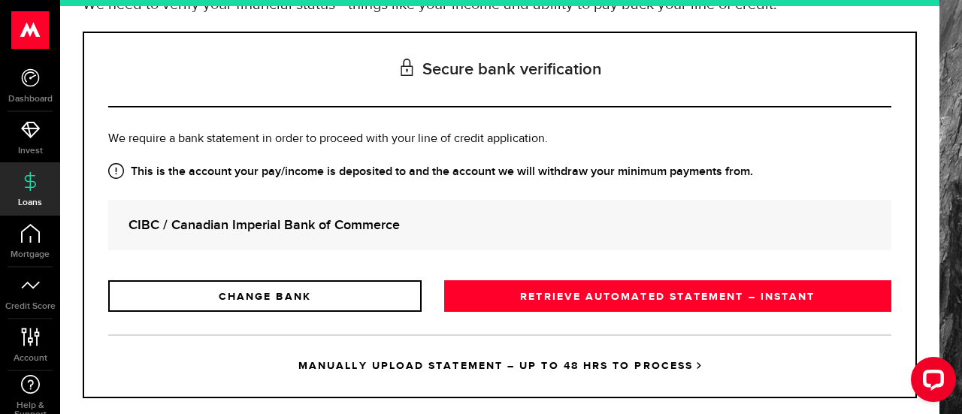  What do you see at coordinates (500, 172) in the screenshot?
I see `strong: This is the account your pay/income is deposited to and the account we will withdraw your minimum...` at bounding box center [500, 172].